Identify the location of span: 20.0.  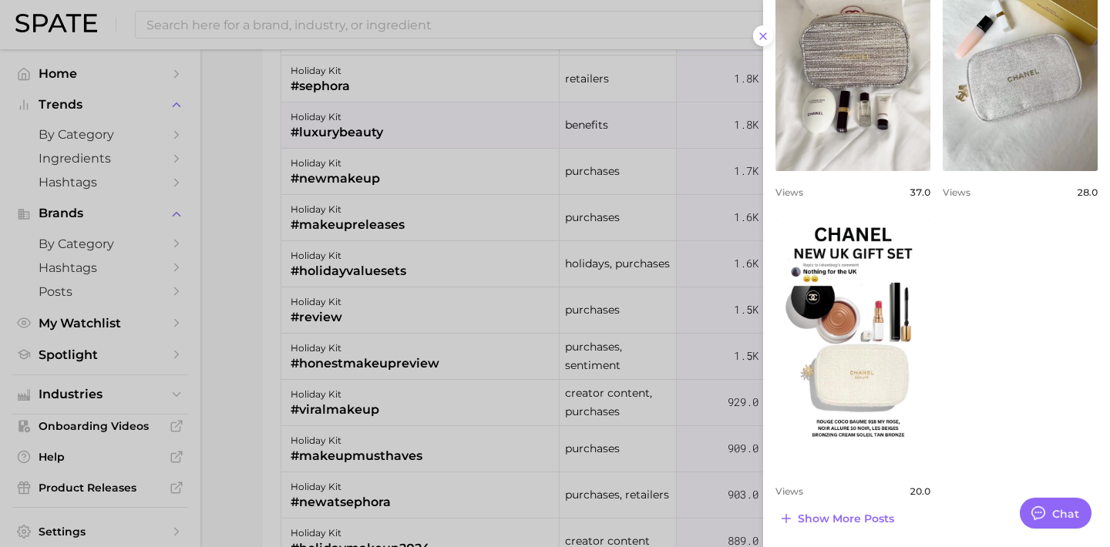
(920, 491).